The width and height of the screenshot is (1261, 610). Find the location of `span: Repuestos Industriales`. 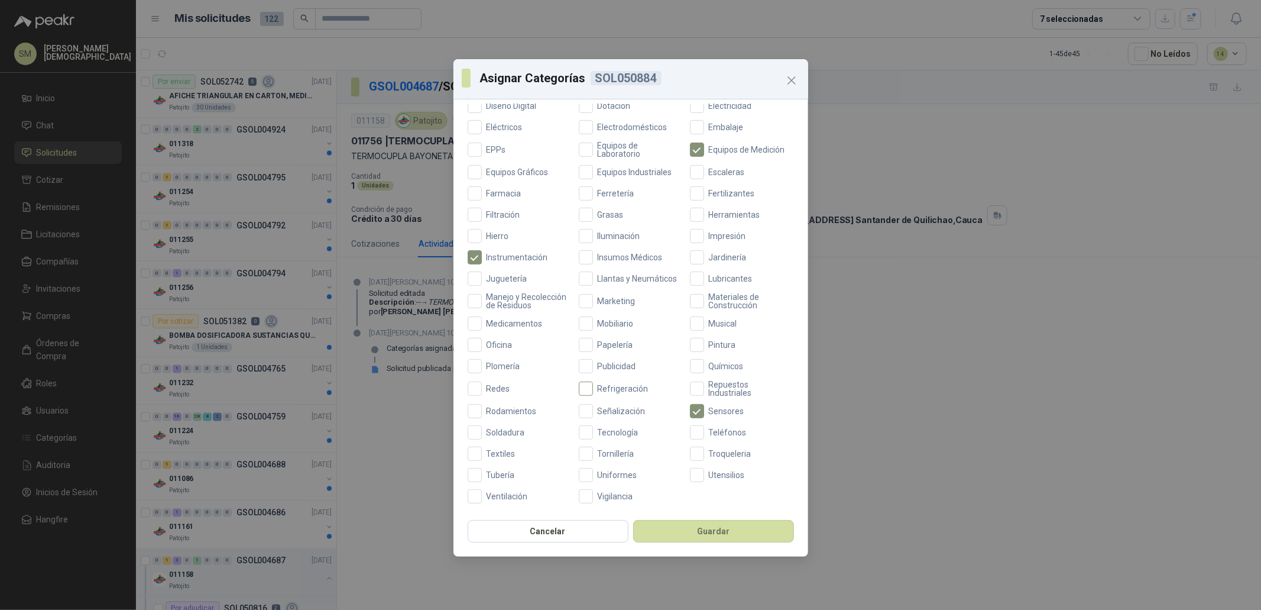

span: Repuestos Industriales is located at coordinates (749, 388).